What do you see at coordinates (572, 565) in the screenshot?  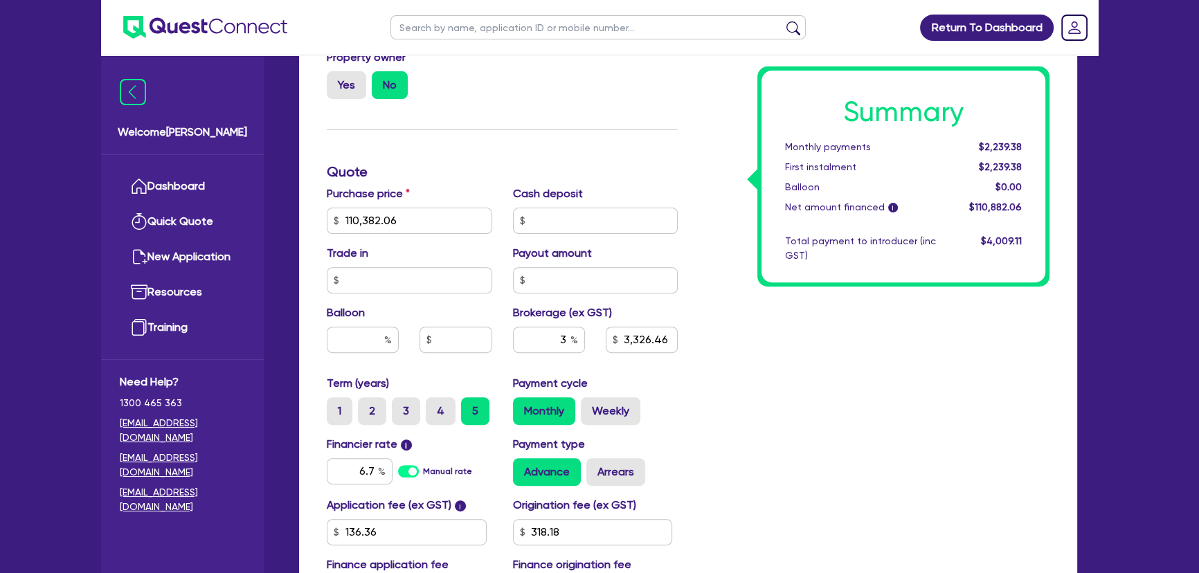 I see `label: Finance origination fee` at bounding box center [572, 565].